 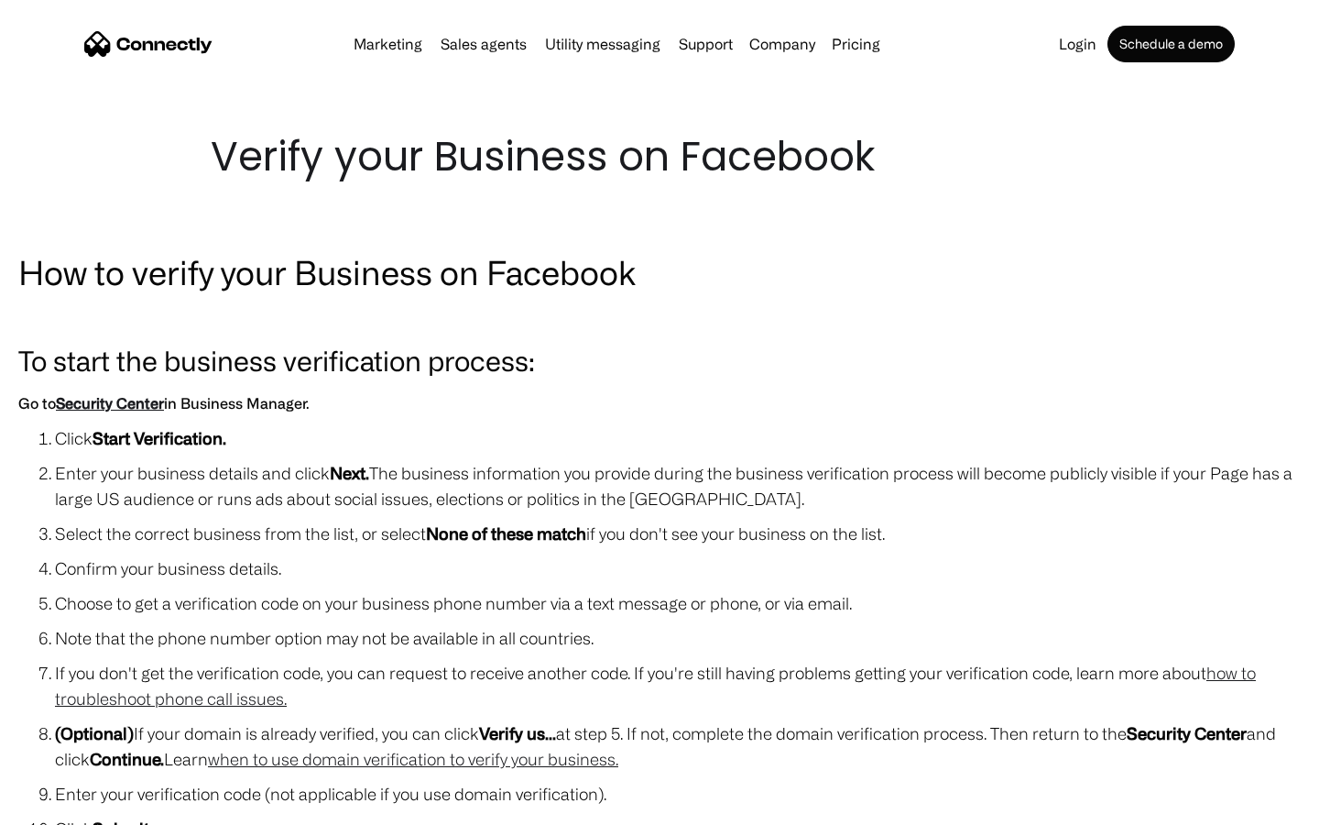 I want to click on a: Utility messaging, so click(x=603, y=44).